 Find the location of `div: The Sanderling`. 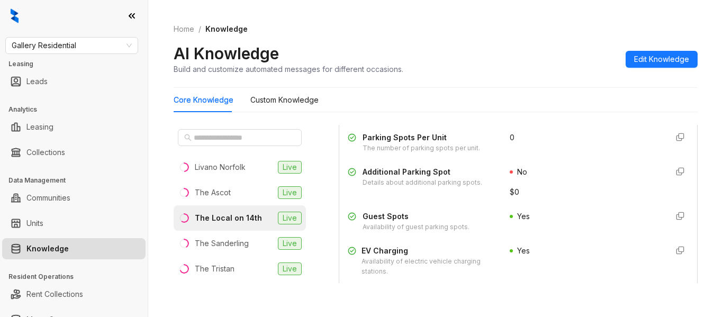

div: The Sanderling is located at coordinates (222, 244).